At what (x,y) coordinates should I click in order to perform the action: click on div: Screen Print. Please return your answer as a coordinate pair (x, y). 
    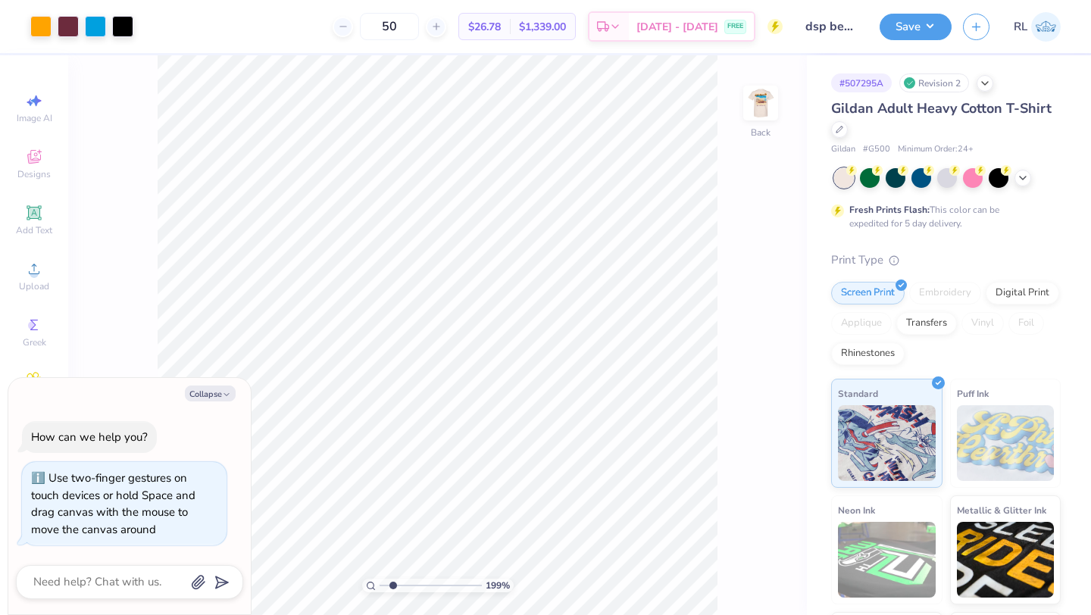
    Looking at the image, I should click on (867, 293).